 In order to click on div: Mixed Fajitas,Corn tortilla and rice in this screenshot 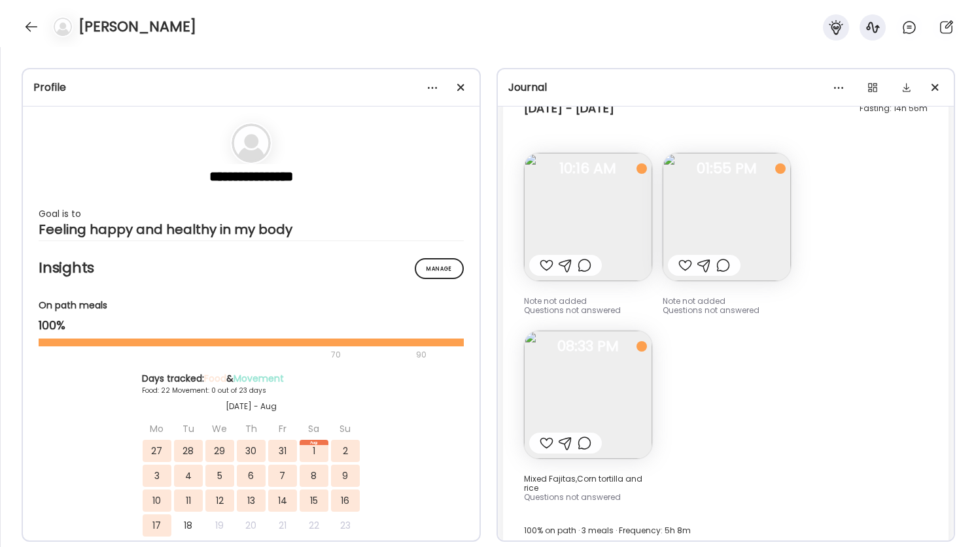, I will do `click(588, 484)`.